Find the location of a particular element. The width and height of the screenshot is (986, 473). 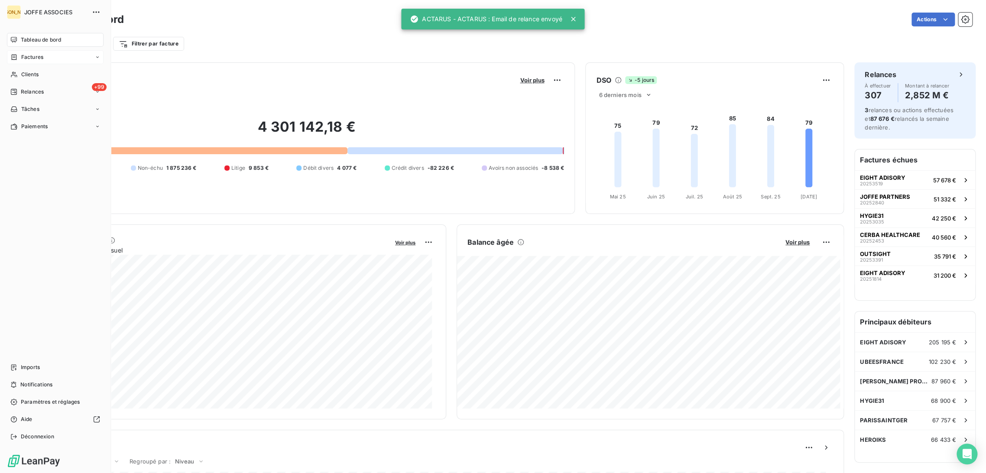

span: 6 derniers mois is located at coordinates (620, 95).